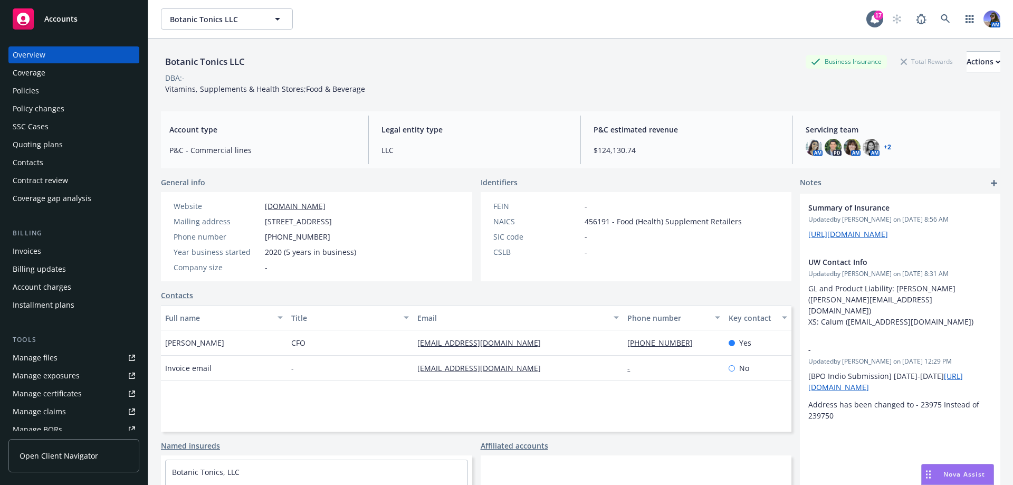 The image size is (1013, 485). Describe the element at coordinates (37, 145) in the screenshot. I see `div: Quoting plans` at that location.